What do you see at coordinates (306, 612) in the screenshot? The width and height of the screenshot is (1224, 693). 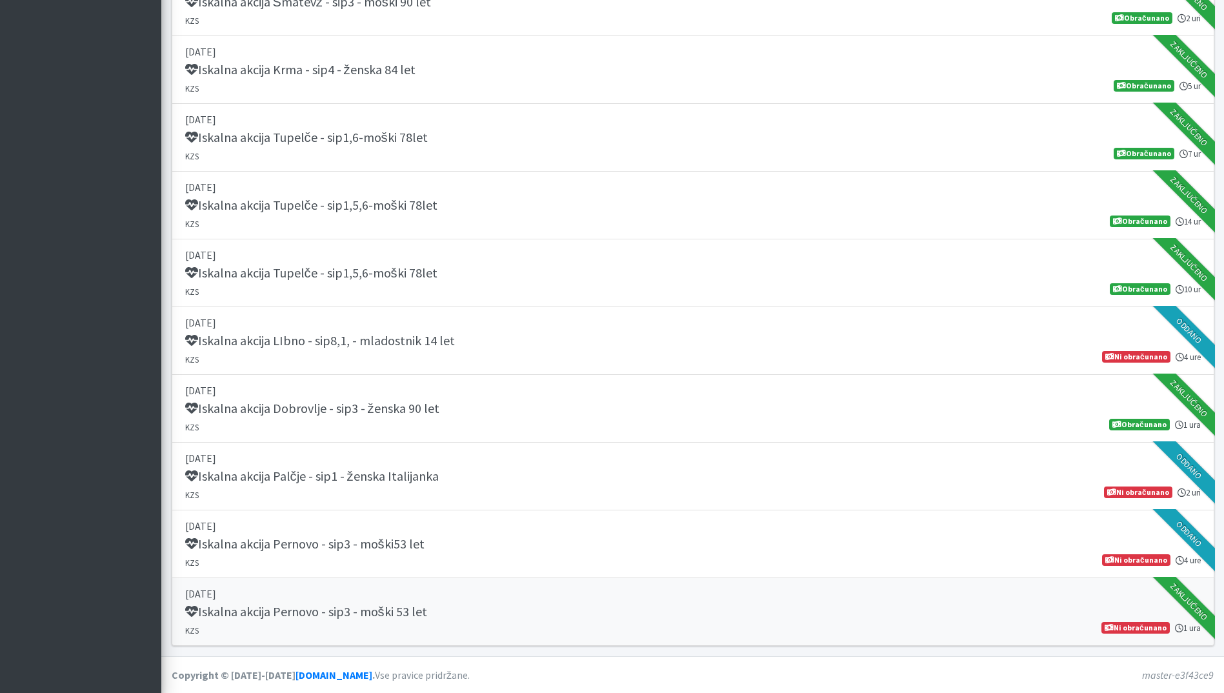 I see `h5: Iskalna akcija Pernovo - sip3 - moški 53 let` at bounding box center [306, 612].